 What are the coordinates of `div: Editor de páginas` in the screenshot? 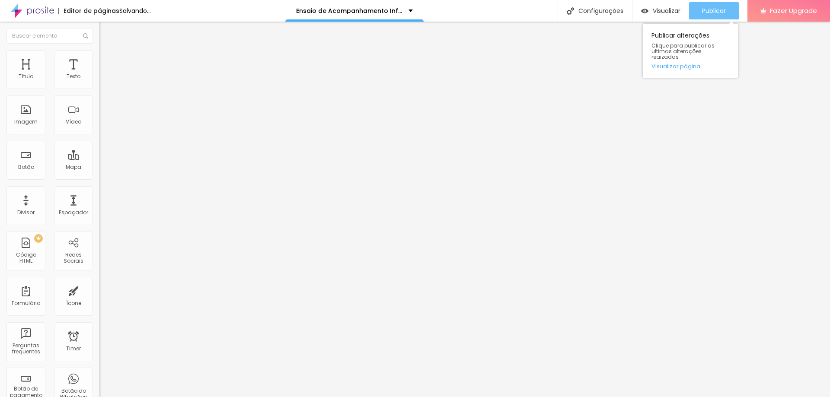 It's located at (89, 11).